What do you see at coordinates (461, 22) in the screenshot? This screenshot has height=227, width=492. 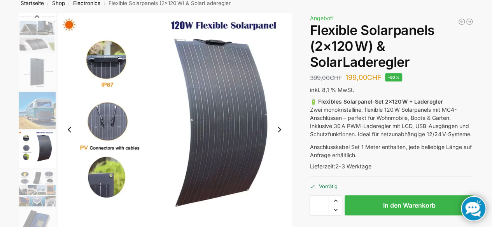 I see `a: Balkonkraftwerk 890/600 Watt bificial Glas/Glas` at bounding box center [461, 22].